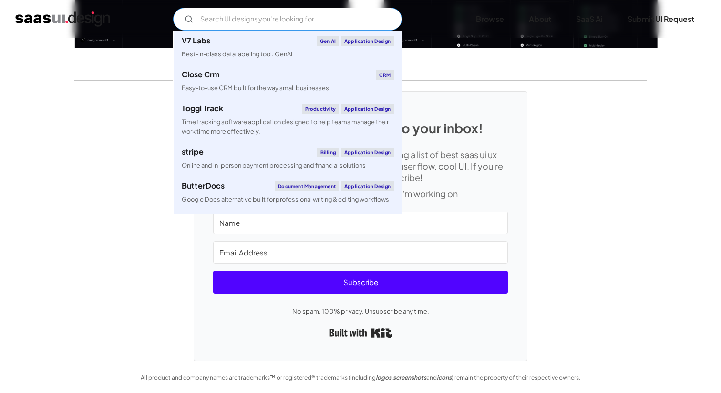  What do you see at coordinates (288, 19) in the screenshot?
I see `form: Email Form` at bounding box center [288, 19].